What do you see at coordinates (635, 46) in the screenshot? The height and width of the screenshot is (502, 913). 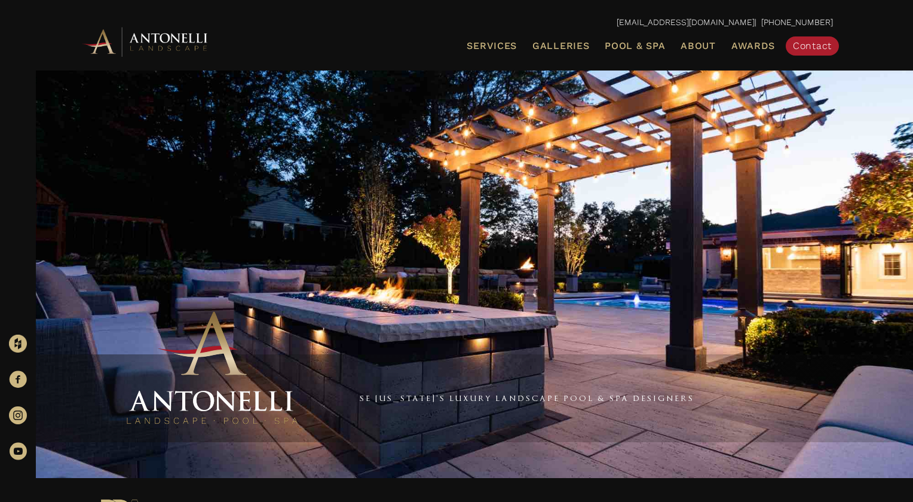 I see `a: Pool & Spa` at bounding box center [635, 46].